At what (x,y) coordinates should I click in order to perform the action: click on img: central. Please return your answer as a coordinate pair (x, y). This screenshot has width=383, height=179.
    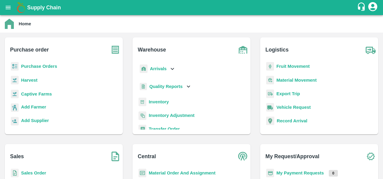
    Looking at the image, I should click on (243, 156).